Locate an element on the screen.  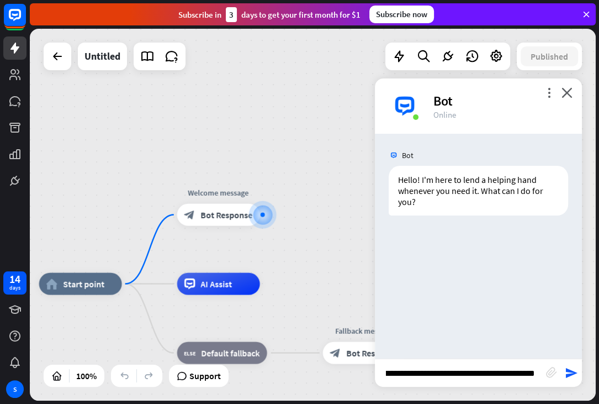
span: Default fallback is located at coordinates (231, 353).